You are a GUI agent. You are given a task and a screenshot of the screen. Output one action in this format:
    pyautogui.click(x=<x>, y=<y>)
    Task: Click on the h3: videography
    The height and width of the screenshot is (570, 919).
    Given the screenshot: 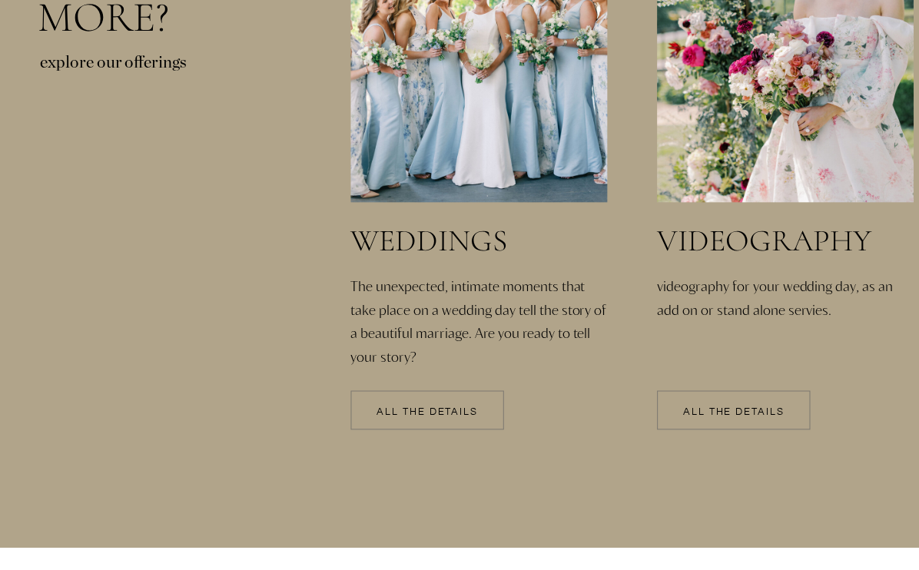 What is the action you would take?
    pyautogui.click(x=784, y=242)
    